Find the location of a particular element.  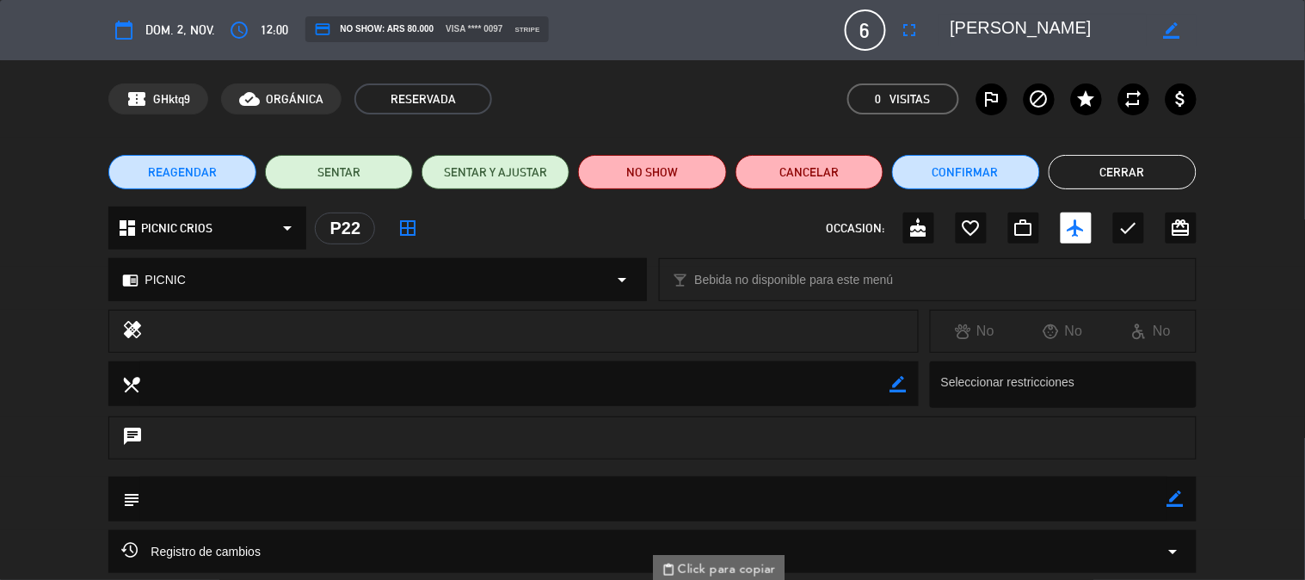

button: fullscreen is located at coordinates (910, 30).